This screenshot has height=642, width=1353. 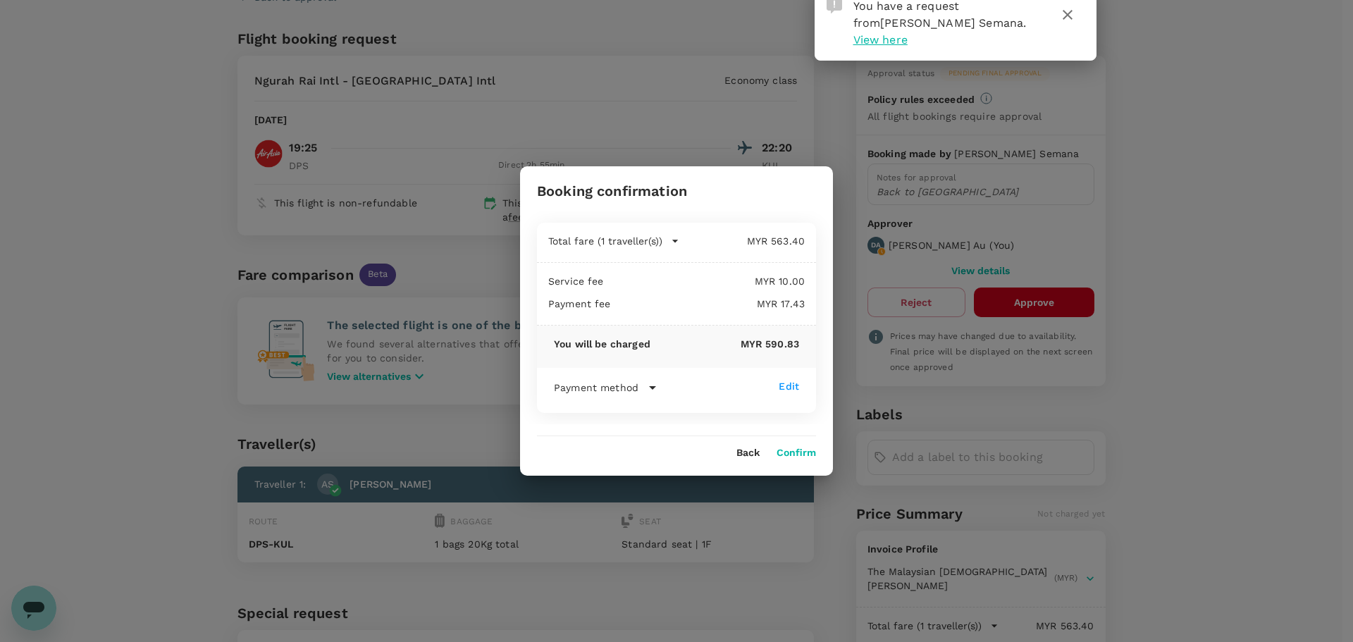 What do you see at coordinates (579, 304) in the screenshot?
I see `p: Payment fee` at bounding box center [579, 304].